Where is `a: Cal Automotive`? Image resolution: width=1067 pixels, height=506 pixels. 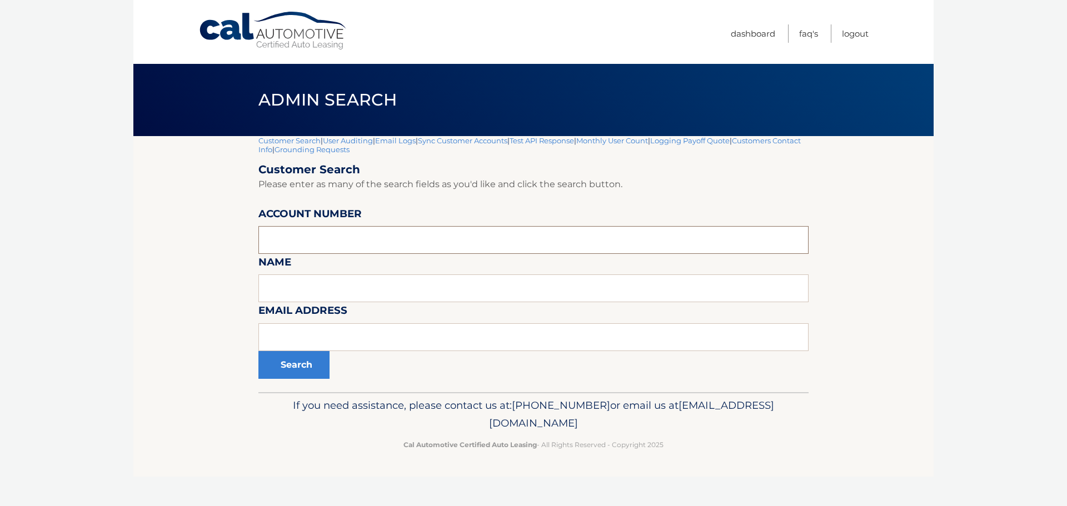 a: Cal Automotive is located at coordinates (273, 31).